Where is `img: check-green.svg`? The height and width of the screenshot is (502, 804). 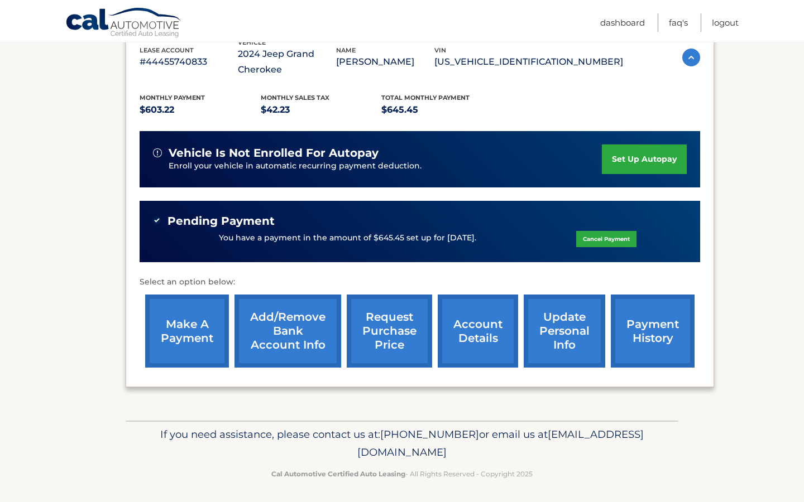 img: check-green.svg is located at coordinates (157, 221).